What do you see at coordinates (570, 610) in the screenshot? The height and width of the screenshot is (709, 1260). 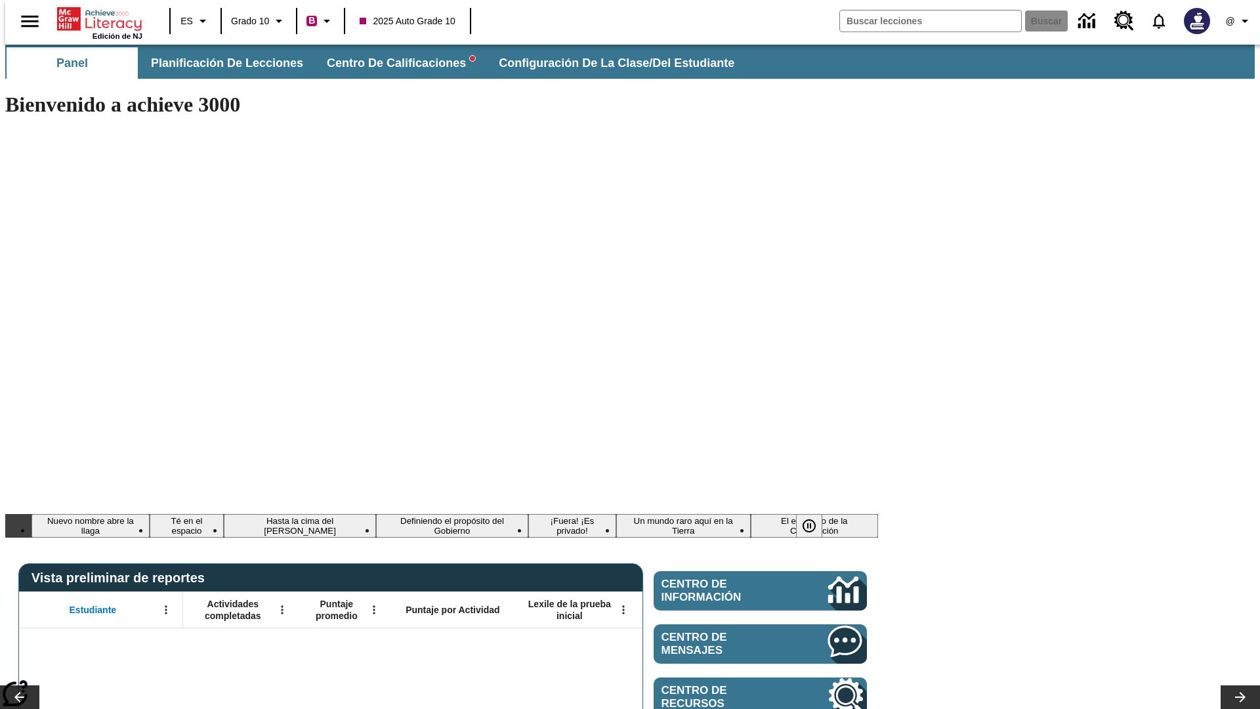 I see `span: Lexile de la prueba inicial` at bounding box center [570, 610].